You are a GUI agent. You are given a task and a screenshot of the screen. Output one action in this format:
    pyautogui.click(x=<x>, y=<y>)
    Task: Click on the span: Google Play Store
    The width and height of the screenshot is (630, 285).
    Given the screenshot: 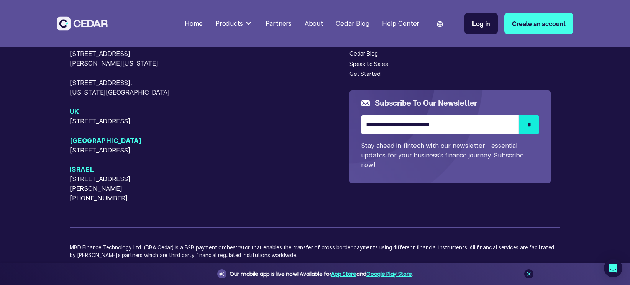 What is the action you would take?
    pyautogui.click(x=389, y=274)
    